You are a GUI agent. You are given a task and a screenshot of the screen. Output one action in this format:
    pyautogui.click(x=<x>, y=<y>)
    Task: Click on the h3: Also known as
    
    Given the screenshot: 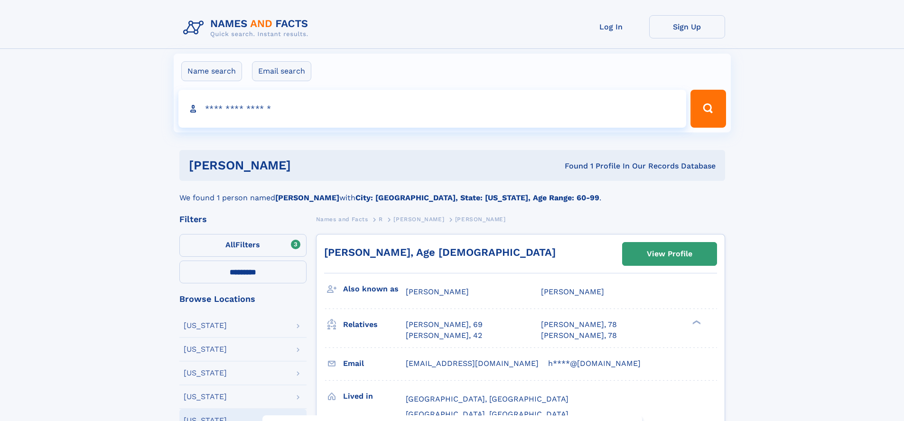 What is the action you would take?
    pyautogui.click(x=374, y=289)
    